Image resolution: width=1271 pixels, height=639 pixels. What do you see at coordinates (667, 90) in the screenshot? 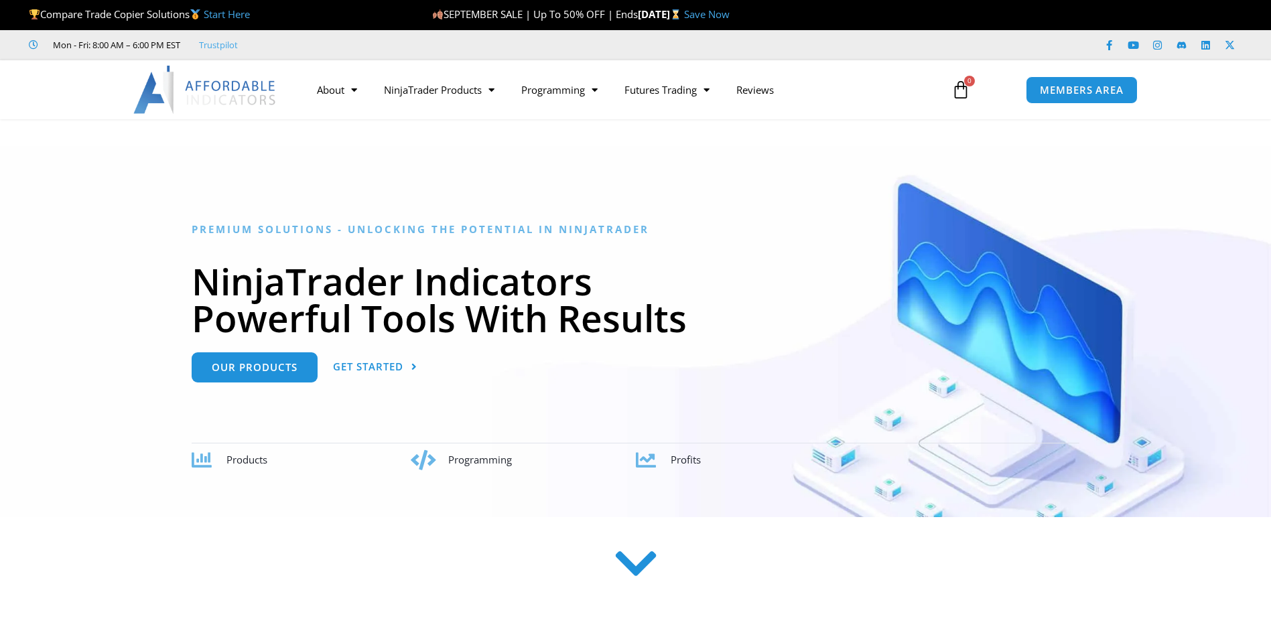
I see `a: Futures Trading` at bounding box center [667, 90].